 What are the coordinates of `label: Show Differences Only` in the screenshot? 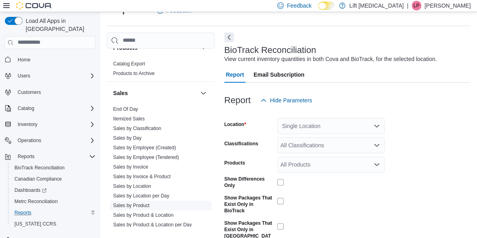 It's located at (249, 182).